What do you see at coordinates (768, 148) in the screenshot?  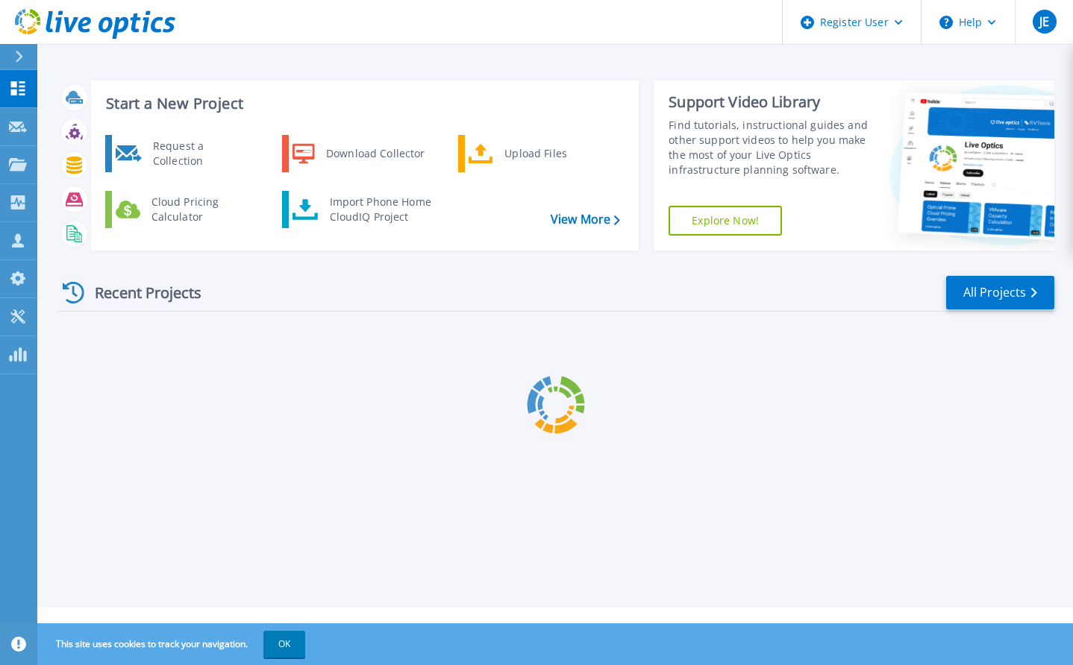 I see `div: Find tutorials, instructional guides and other support videos to help you make the most of your L...` at bounding box center [768, 148].